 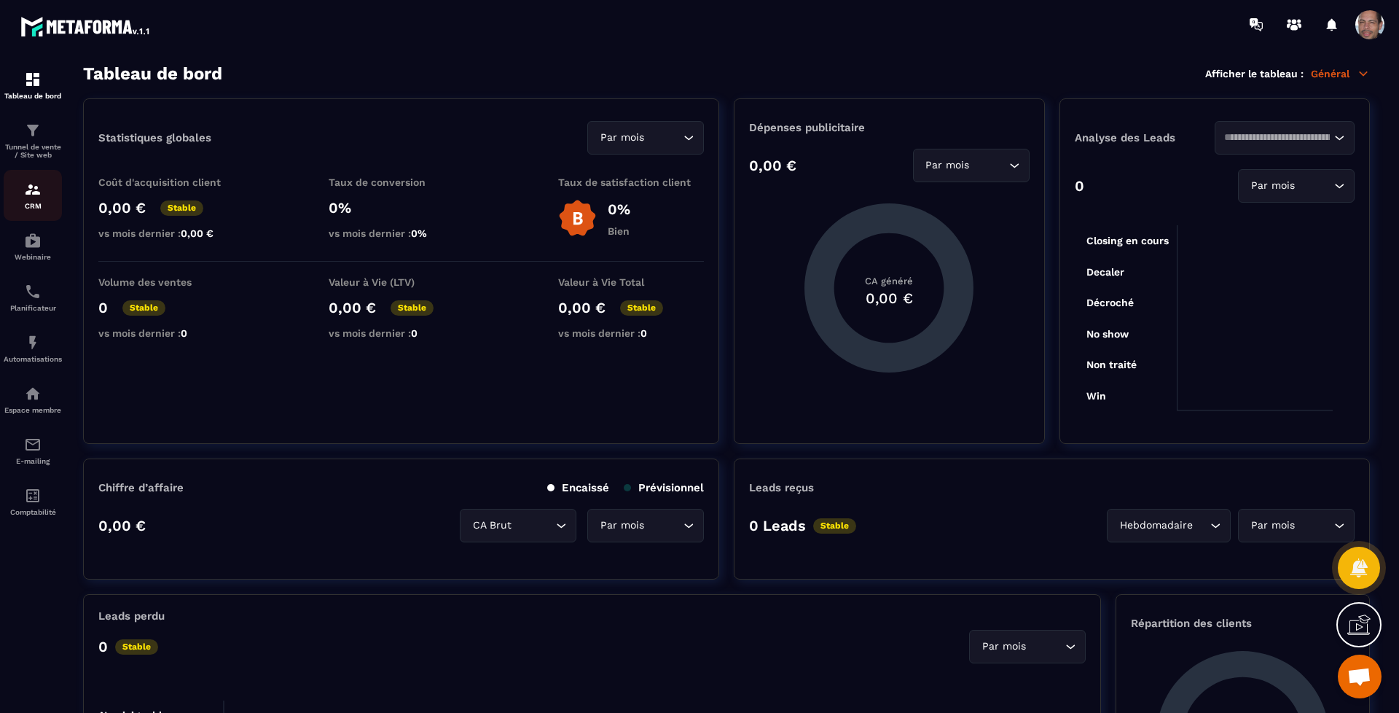 What do you see at coordinates (141, 487) in the screenshot?
I see `p: Chiffre d’affaire` at bounding box center [141, 487].